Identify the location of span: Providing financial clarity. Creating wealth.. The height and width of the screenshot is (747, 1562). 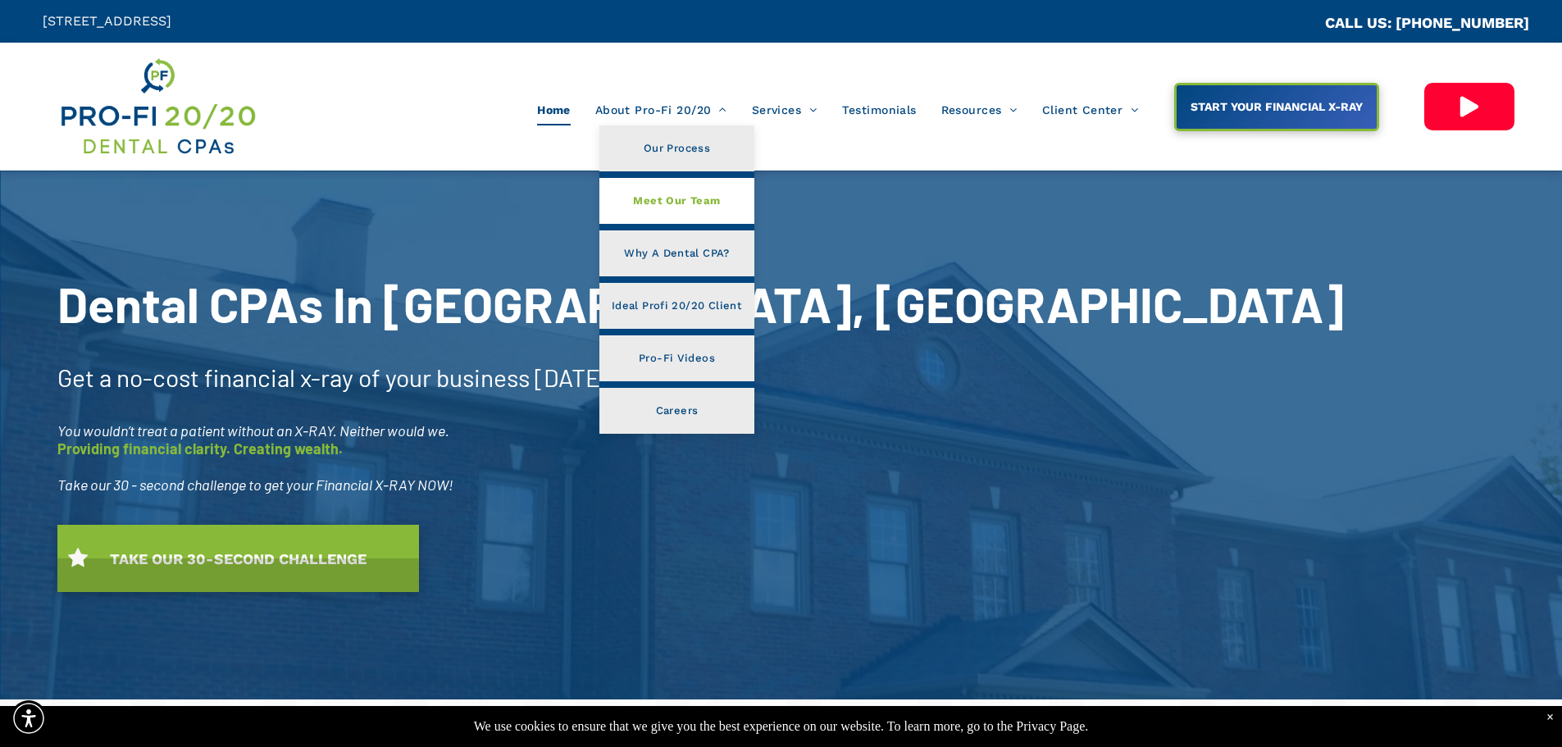
(200, 449).